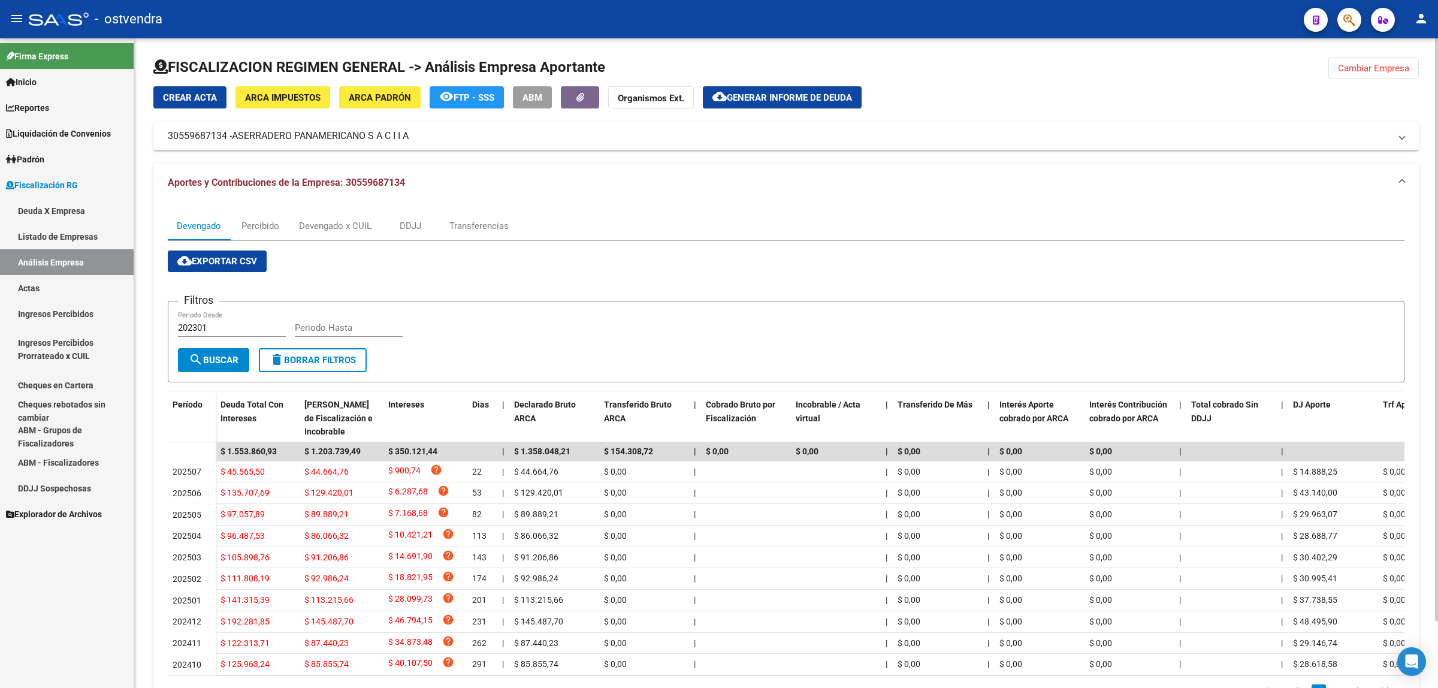 This screenshot has width=1438, height=688. What do you see at coordinates (746, 418) in the screenshot?
I see `datatable-header-cell: Cobrado Bruto por Fiscalización` at bounding box center [746, 418].